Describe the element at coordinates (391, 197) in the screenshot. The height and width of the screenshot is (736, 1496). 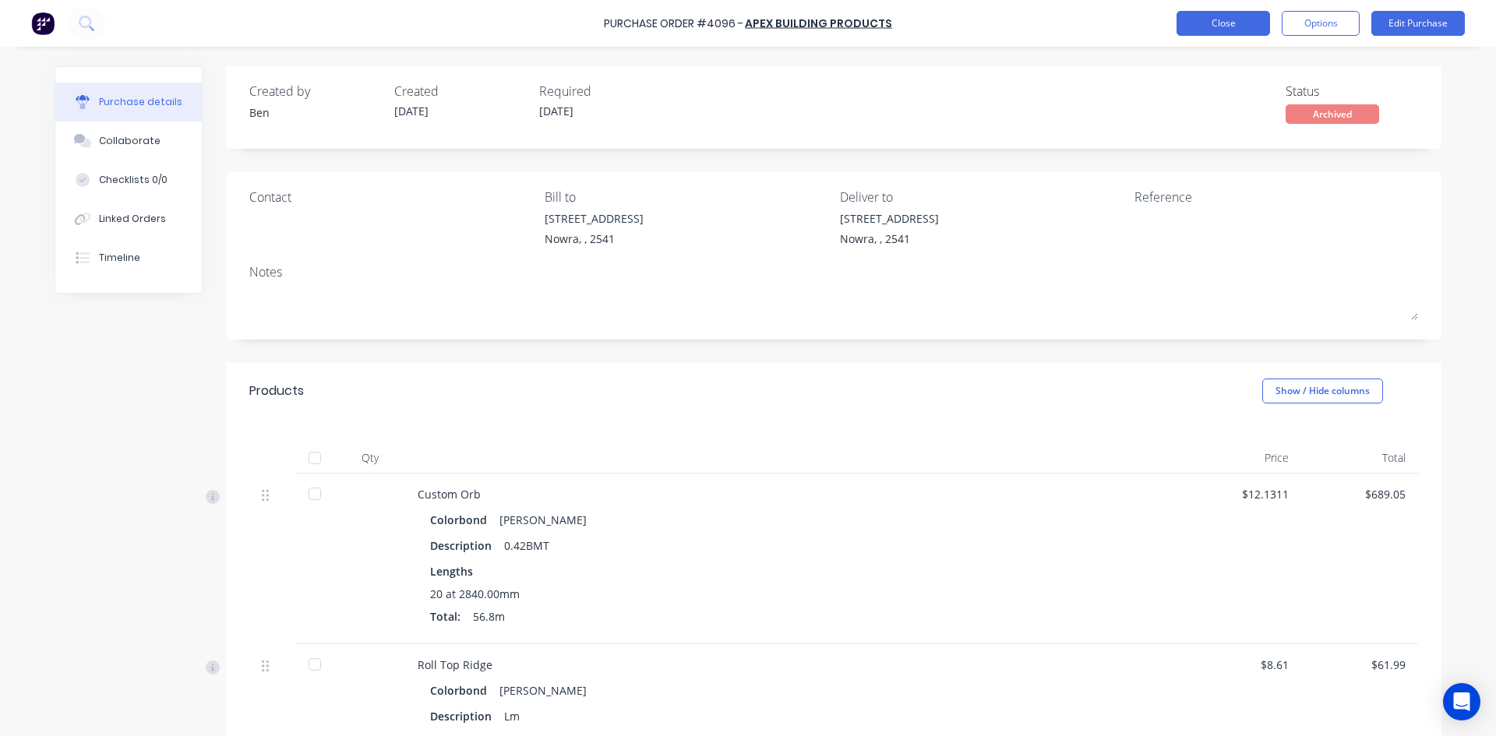
I see `div: Contact` at that location.